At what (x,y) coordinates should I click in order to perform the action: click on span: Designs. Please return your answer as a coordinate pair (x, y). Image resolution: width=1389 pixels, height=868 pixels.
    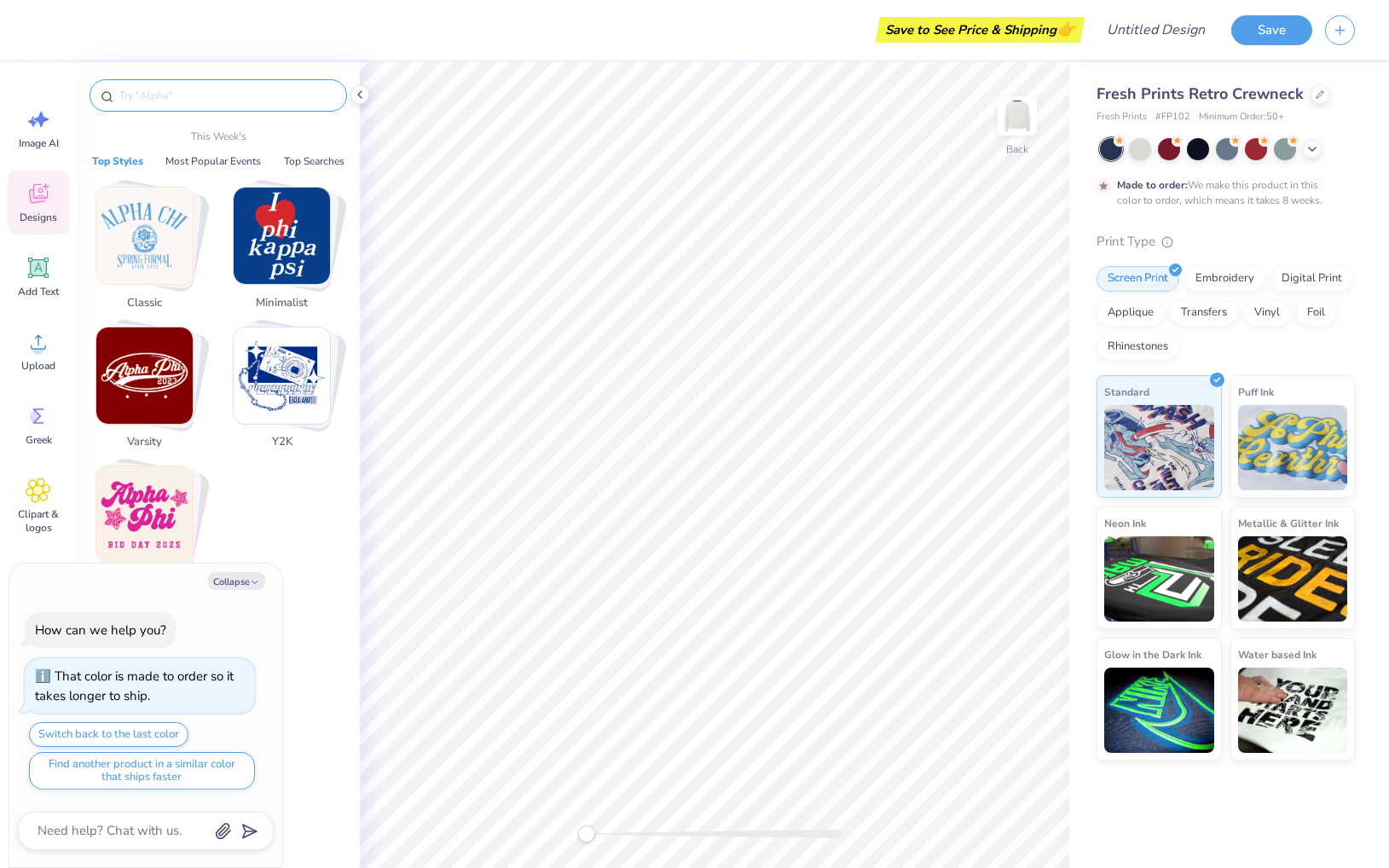
    Looking at the image, I should click on (38, 217).